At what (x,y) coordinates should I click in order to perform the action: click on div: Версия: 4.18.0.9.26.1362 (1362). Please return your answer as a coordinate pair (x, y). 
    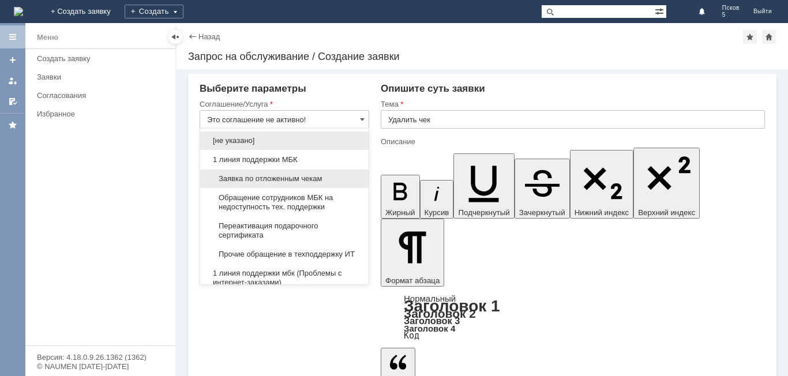
    Looking at the image, I should click on (100, 357).